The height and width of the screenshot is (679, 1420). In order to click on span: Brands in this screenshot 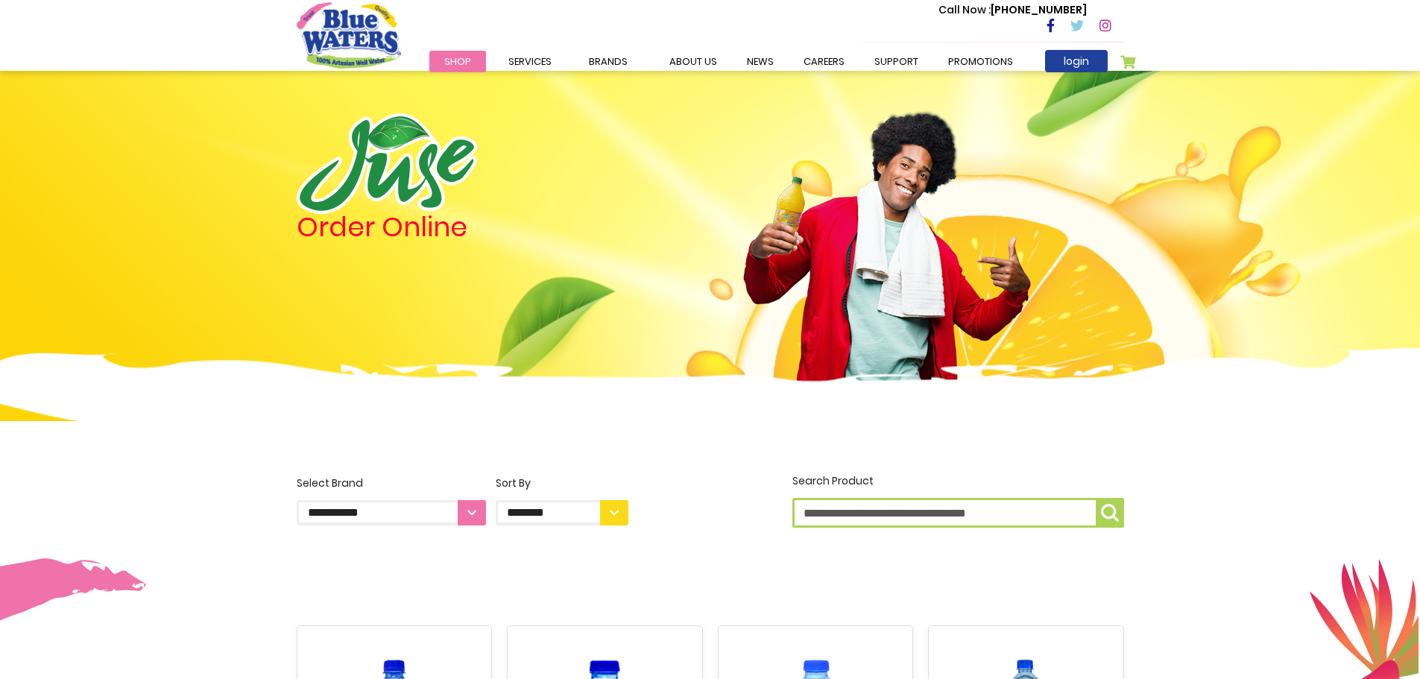, I will do `click(608, 61)`.